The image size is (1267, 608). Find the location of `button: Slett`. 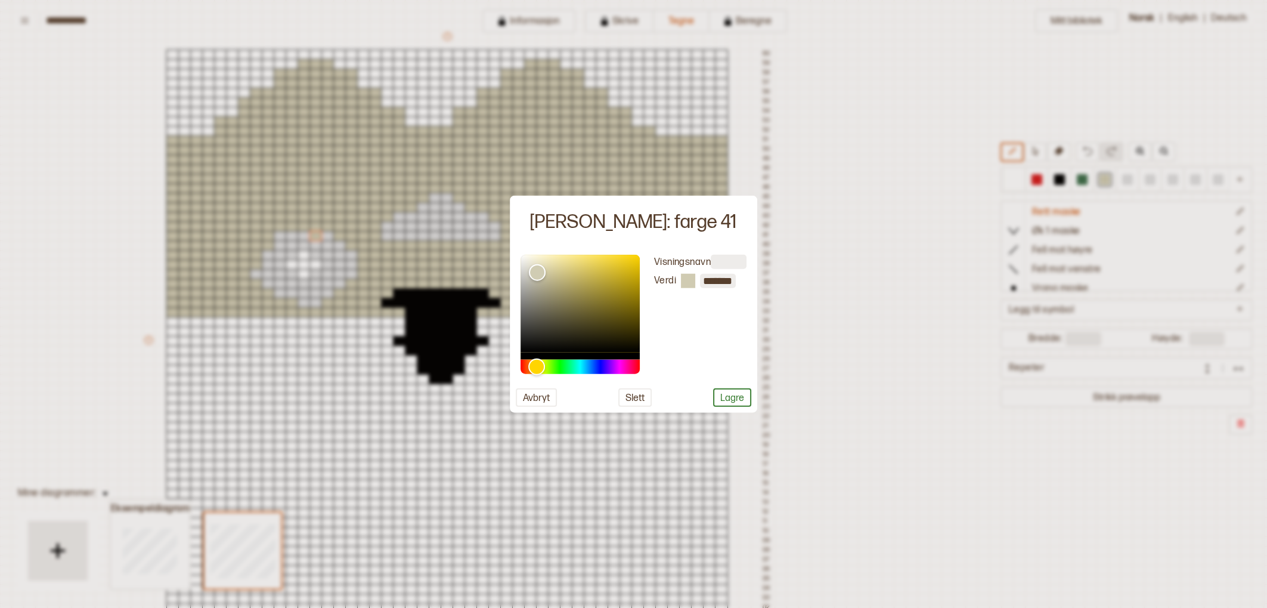

button: Slett is located at coordinates (635, 397).